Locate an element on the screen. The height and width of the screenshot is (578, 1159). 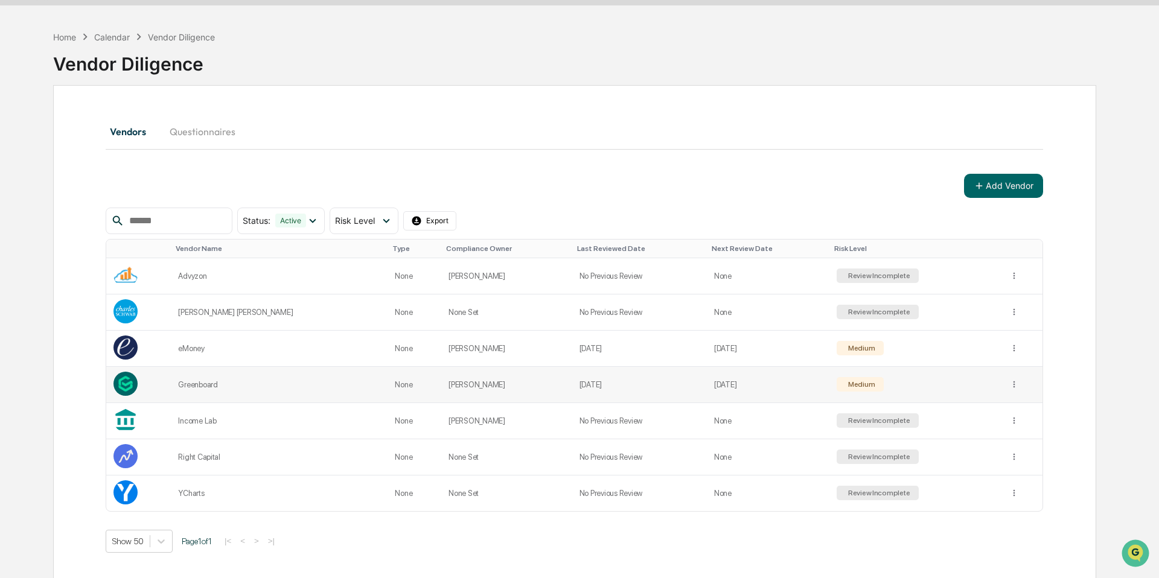
div: Advyzon is located at coordinates (279, 276).